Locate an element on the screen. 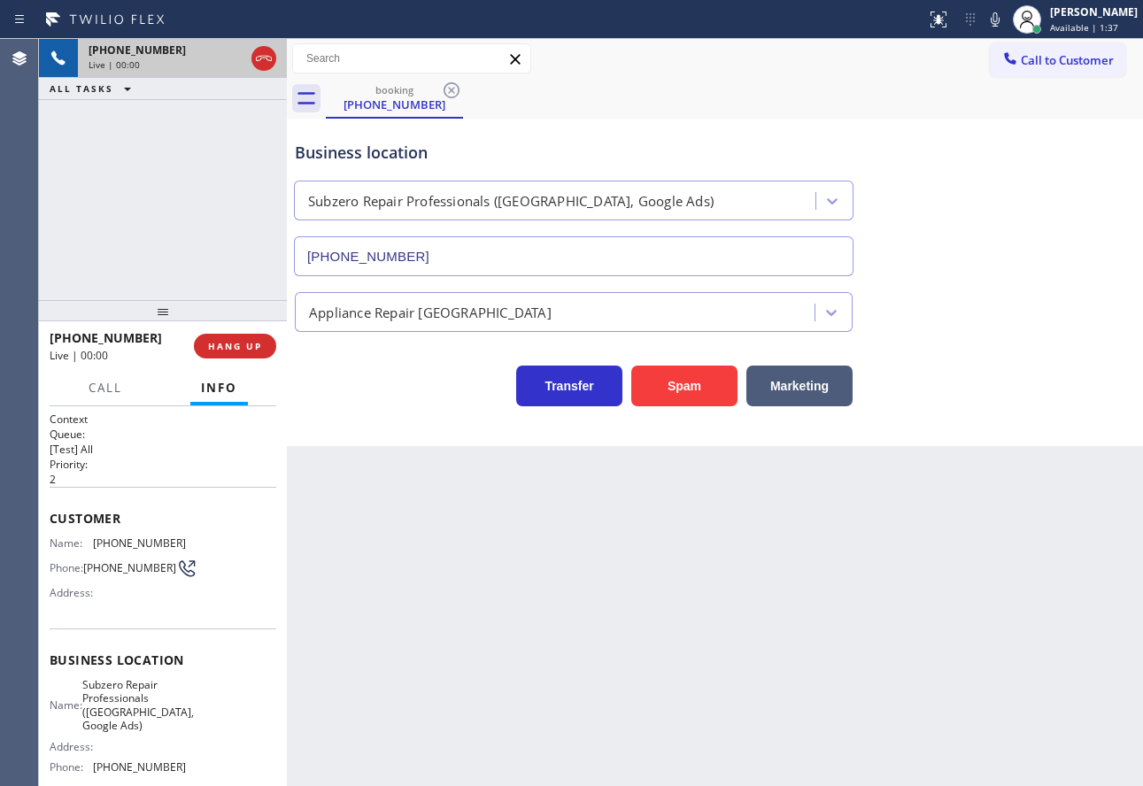 The height and width of the screenshot is (786, 1143). button: Mute is located at coordinates (995, 19).